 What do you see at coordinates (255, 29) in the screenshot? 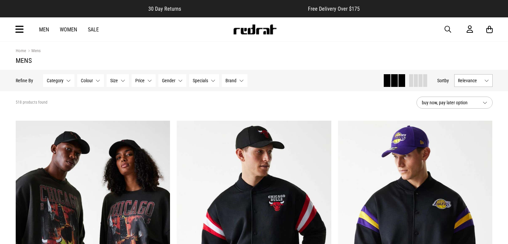
I see `img: Redrat logo` at bounding box center [255, 29].